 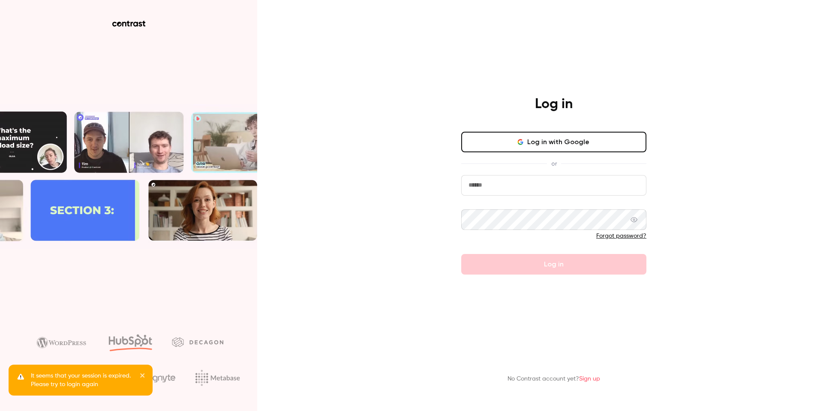 I want to click on span: or, so click(x=554, y=163).